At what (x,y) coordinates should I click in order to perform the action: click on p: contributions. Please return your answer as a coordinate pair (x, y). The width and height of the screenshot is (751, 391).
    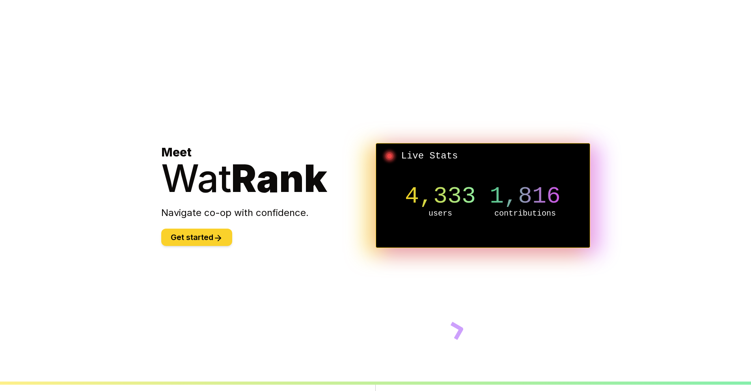
    Looking at the image, I should click on (525, 214).